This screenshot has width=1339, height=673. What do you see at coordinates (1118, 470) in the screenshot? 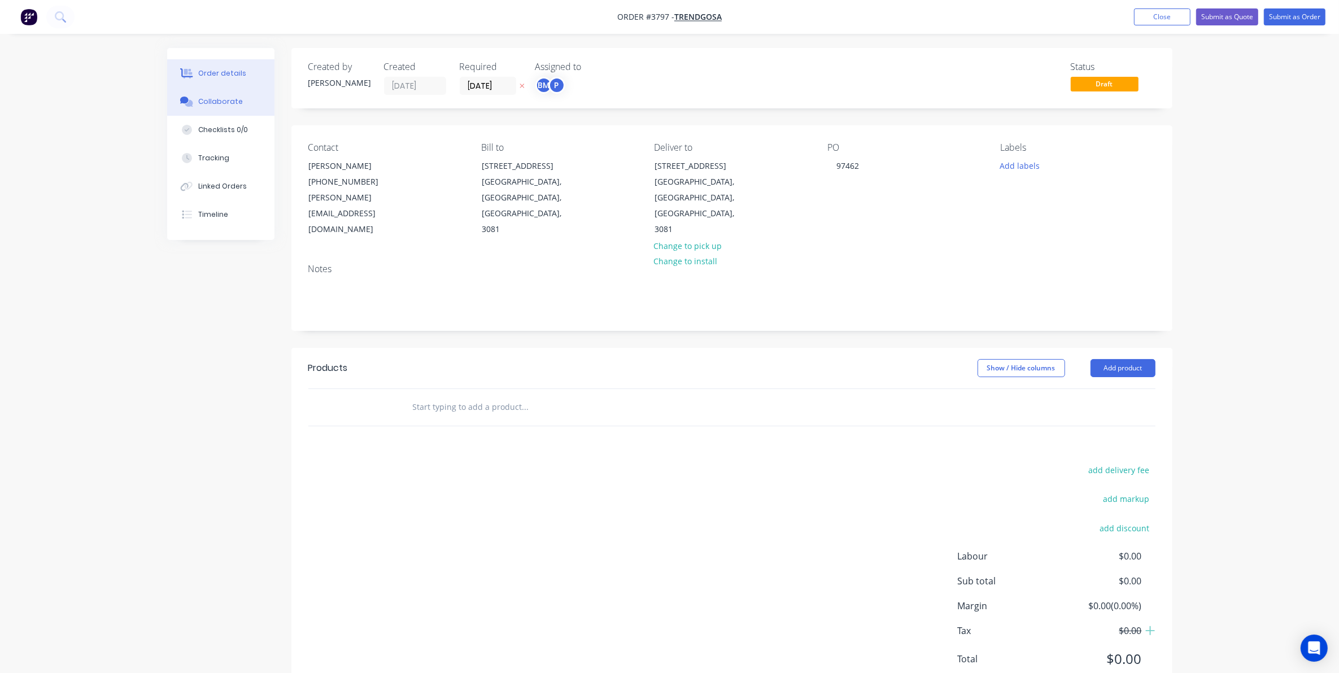
I see `button: add delivery fee` at bounding box center [1118, 470].